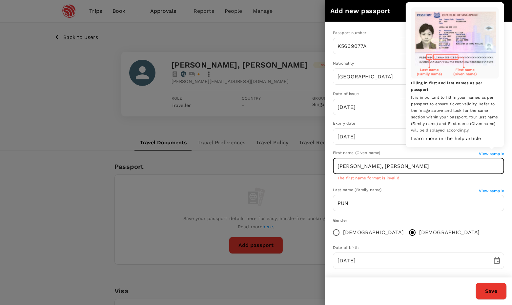 This screenshot has height=305, width=512. What do you see at coordinates (419, 221) in the screenshot?
I see `div: Gender` at bounding box center [419, 221].